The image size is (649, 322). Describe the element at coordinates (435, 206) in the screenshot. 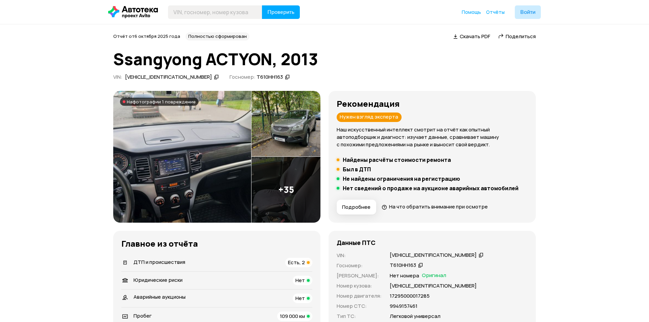

I see `a: На что обратить внимание при осмотре` at that location.